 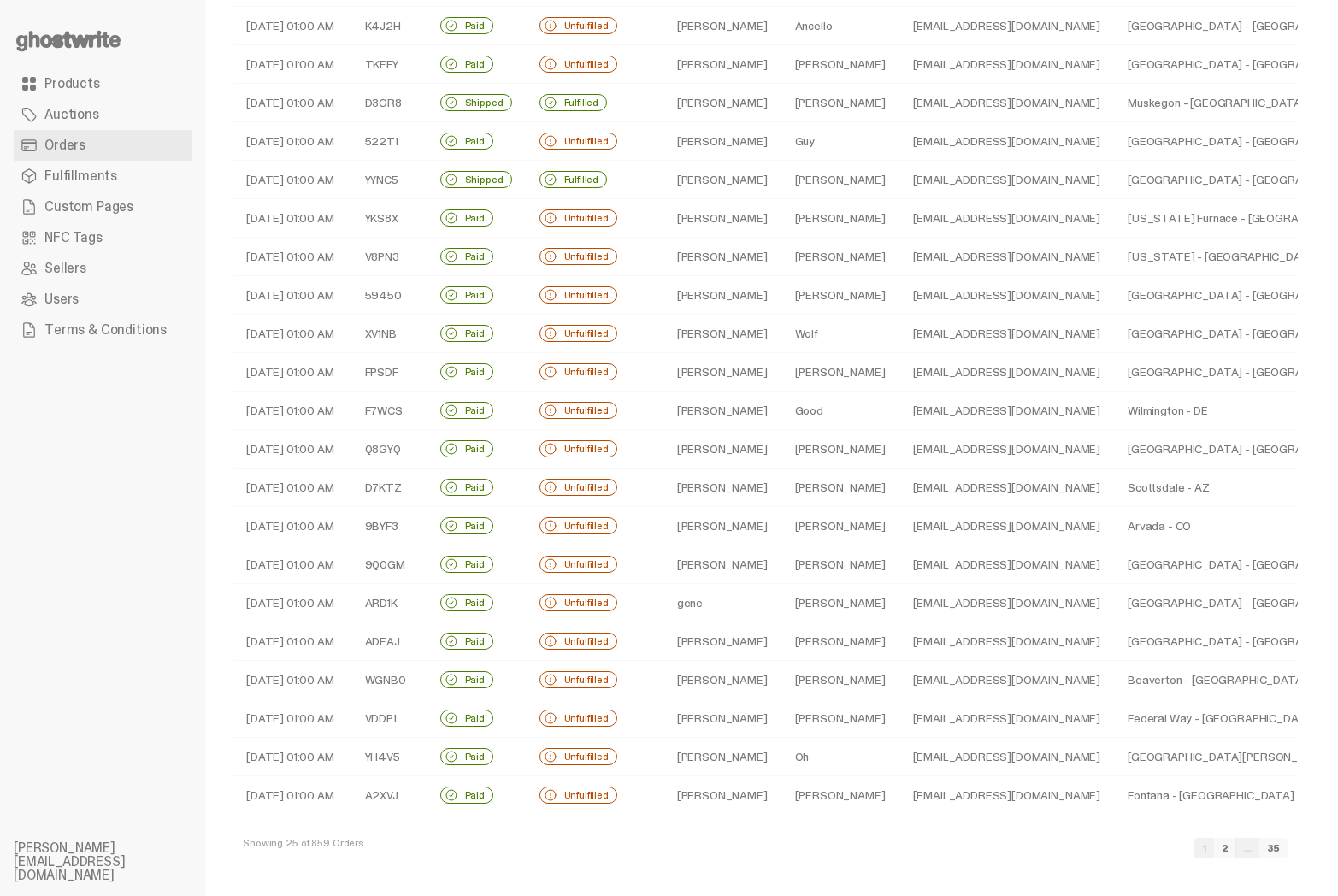 What do you see at coordinates (103, 146) in the screenshot?
I see `a: Orders` at bounding box center [103, 146].